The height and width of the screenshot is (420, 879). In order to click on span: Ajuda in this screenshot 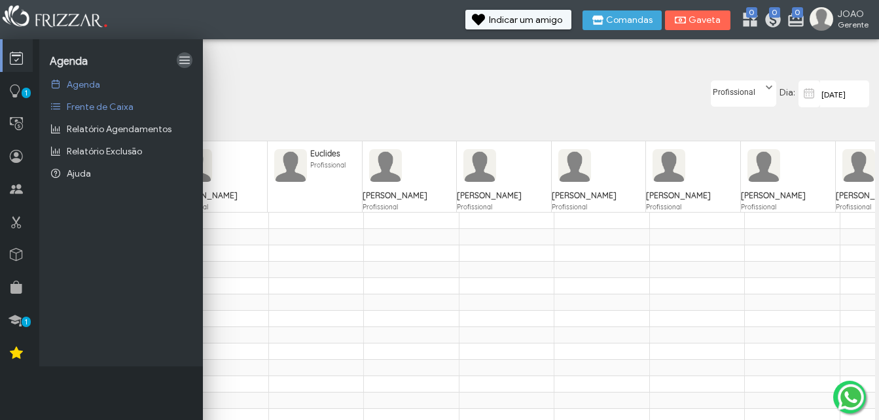, I will do `click(79, 173)`.